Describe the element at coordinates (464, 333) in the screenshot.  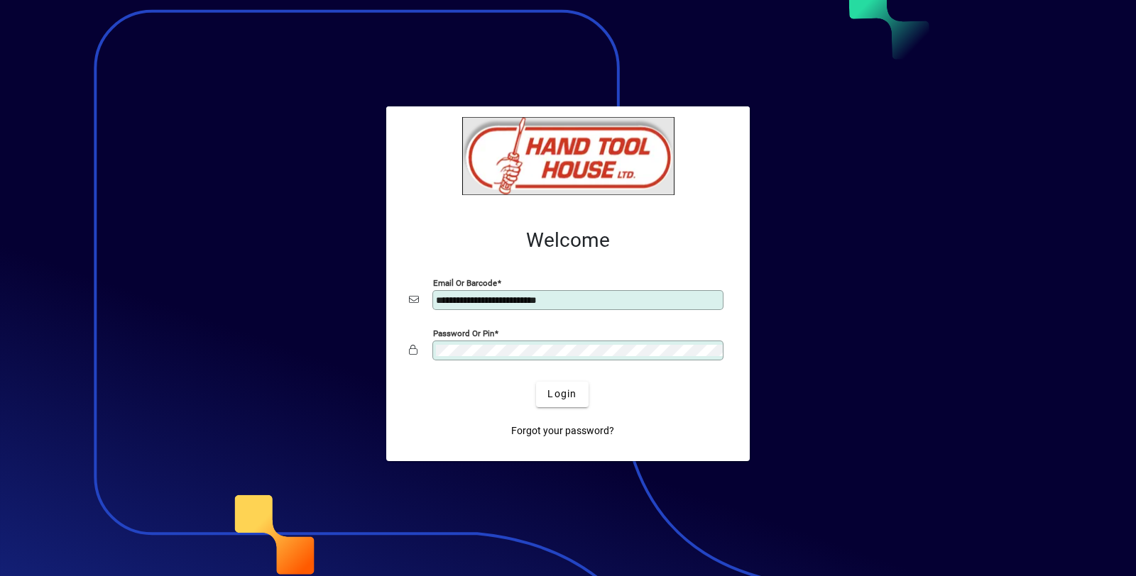
I see `mat-label: Password or Pin` at that location.